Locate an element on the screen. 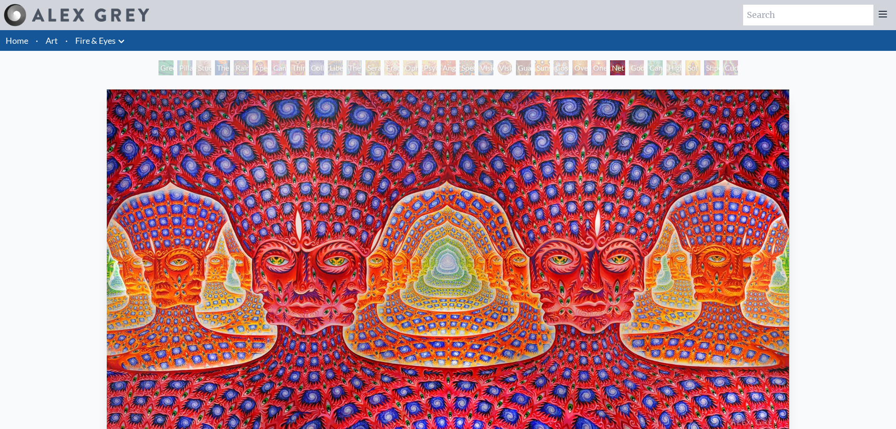 The width and height of the screenshot is (896, 429). a: Home is located at coordinates (17, 40).